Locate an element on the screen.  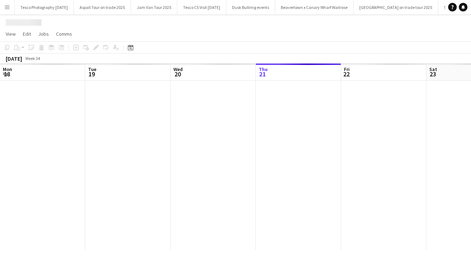
a: Jobs is located at coordinates (44, 34).